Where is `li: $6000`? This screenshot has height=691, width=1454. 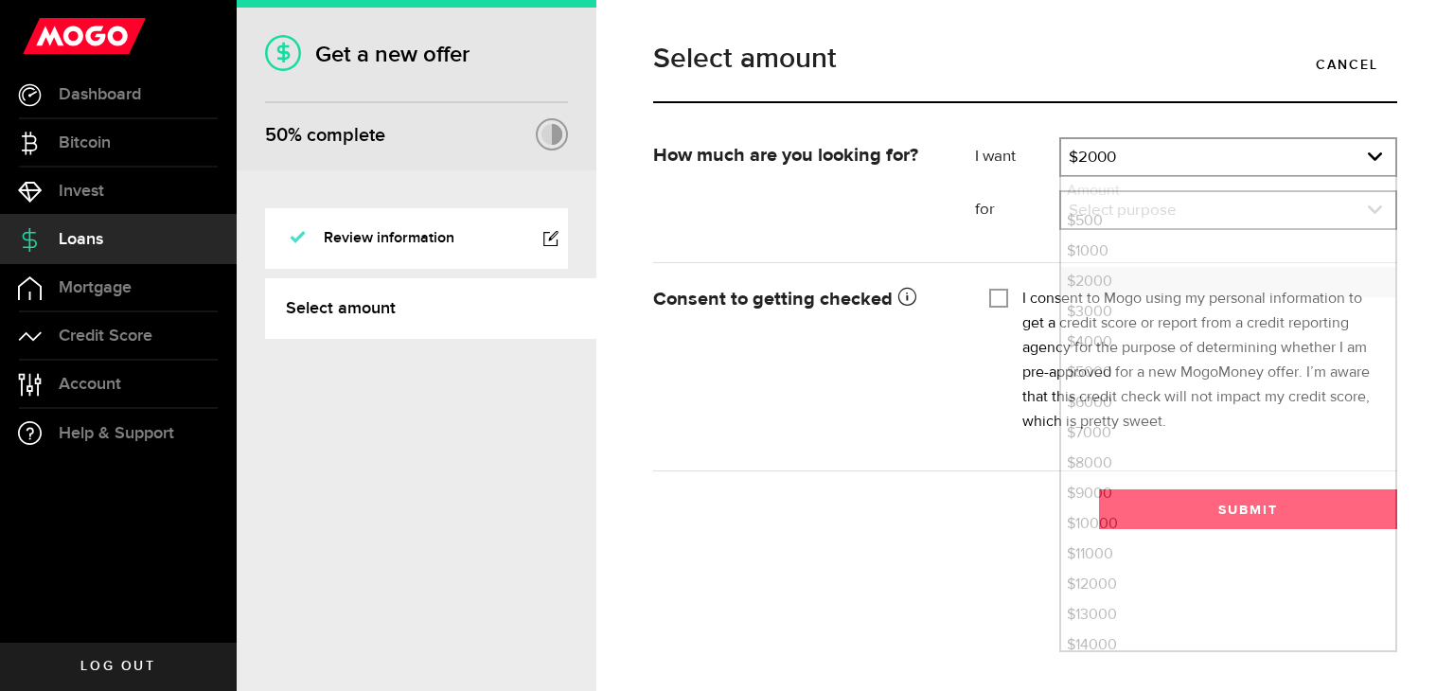
li: $6000 is located at coordinates (1228, 403).